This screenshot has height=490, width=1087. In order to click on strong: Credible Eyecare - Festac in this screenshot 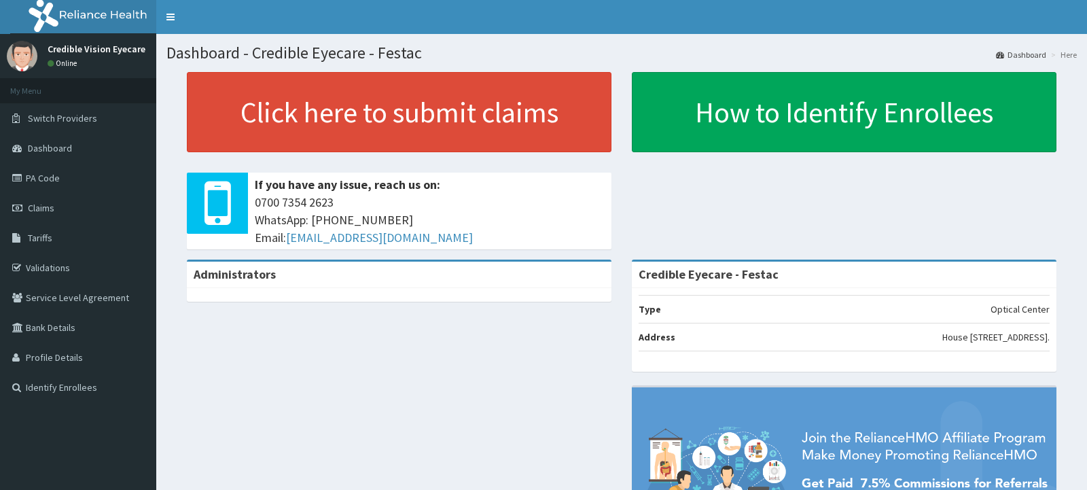, I will do `click(709, 274)`.